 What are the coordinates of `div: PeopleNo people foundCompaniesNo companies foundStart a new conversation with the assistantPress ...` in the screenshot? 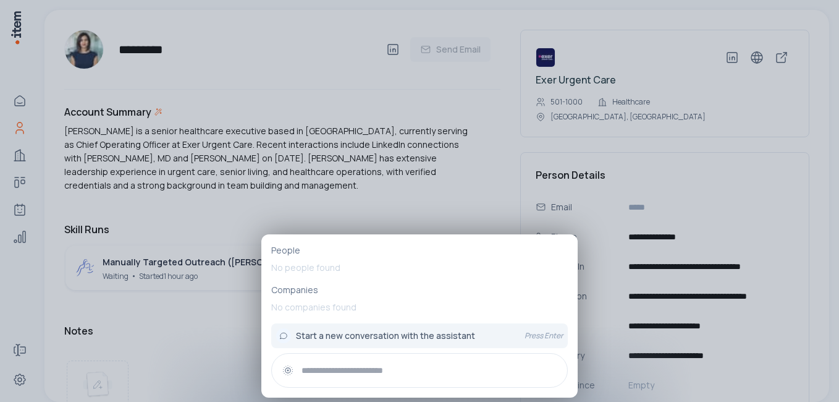 It's located at (420, 316).